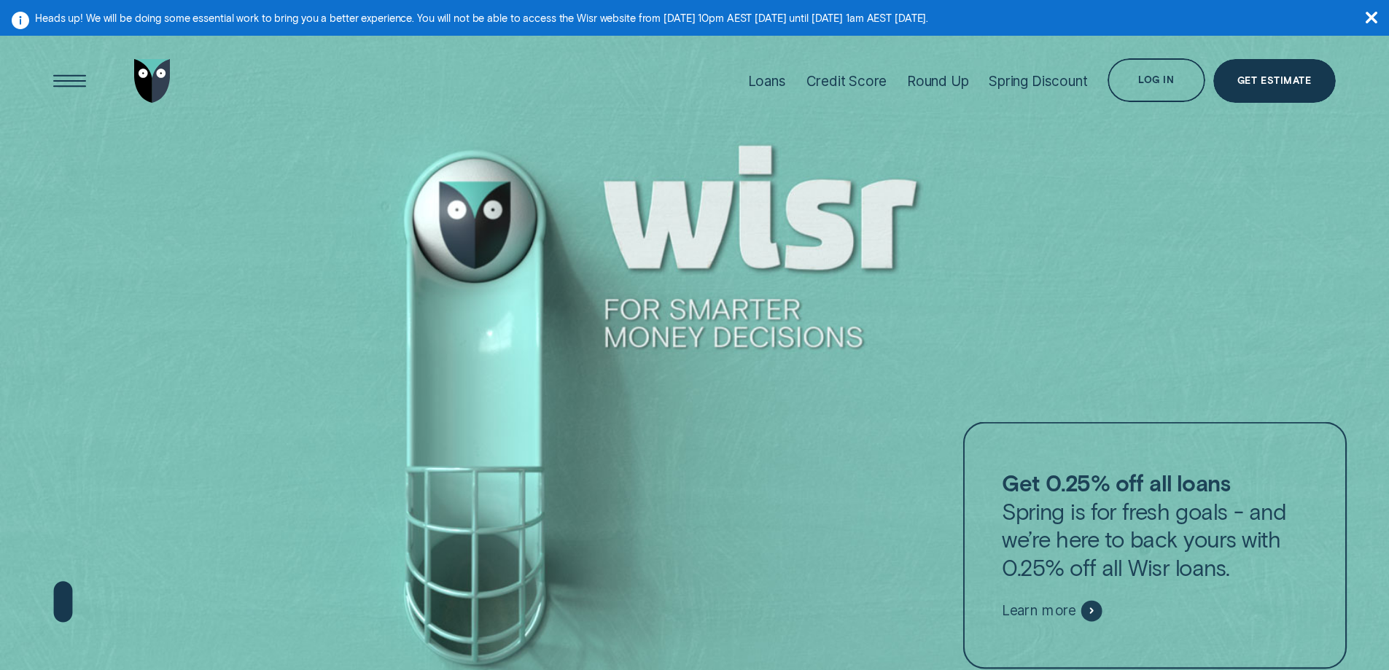  I want to click on a: Round Up, so click(938, 80).